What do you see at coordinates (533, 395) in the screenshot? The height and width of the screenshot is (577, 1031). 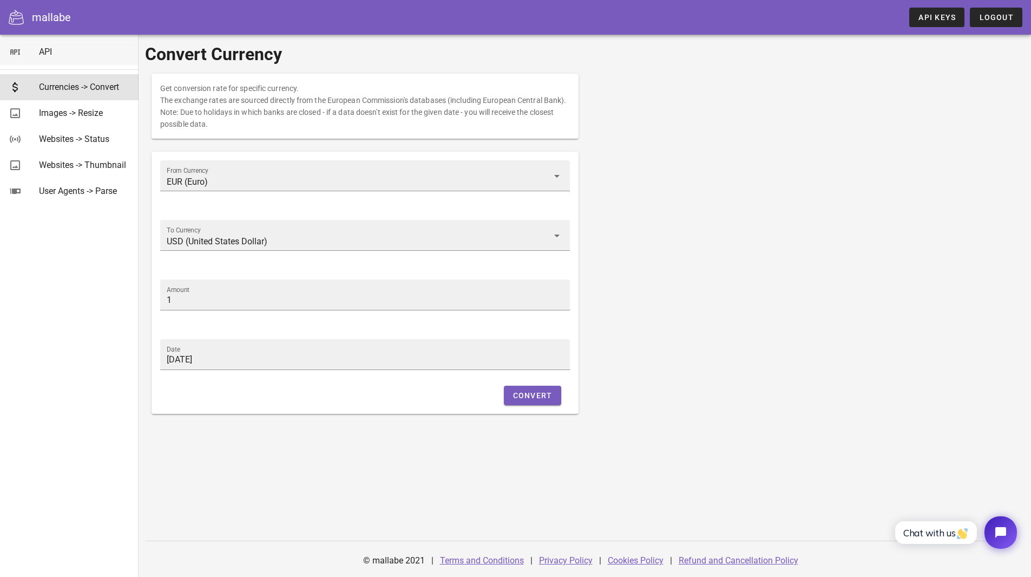 I see `button: Convert` at bounding box center [533, 395].